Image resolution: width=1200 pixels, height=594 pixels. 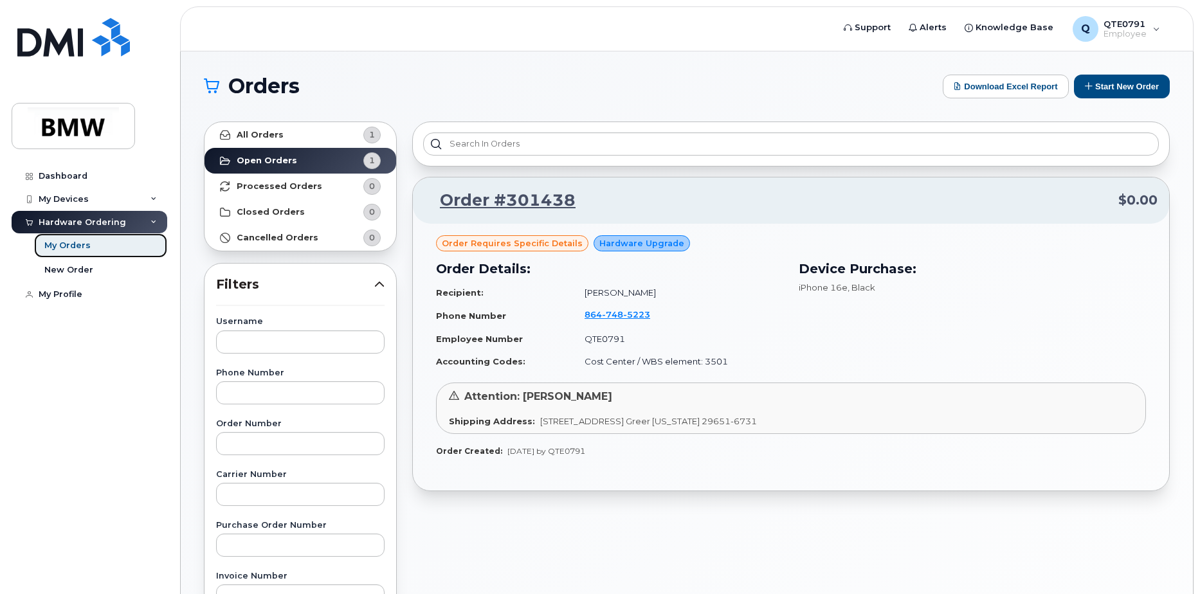 What do you see at coordinates (469, 451) in the screenshot?
I see `strong: Order Created:` at bounding box center [469, 451].